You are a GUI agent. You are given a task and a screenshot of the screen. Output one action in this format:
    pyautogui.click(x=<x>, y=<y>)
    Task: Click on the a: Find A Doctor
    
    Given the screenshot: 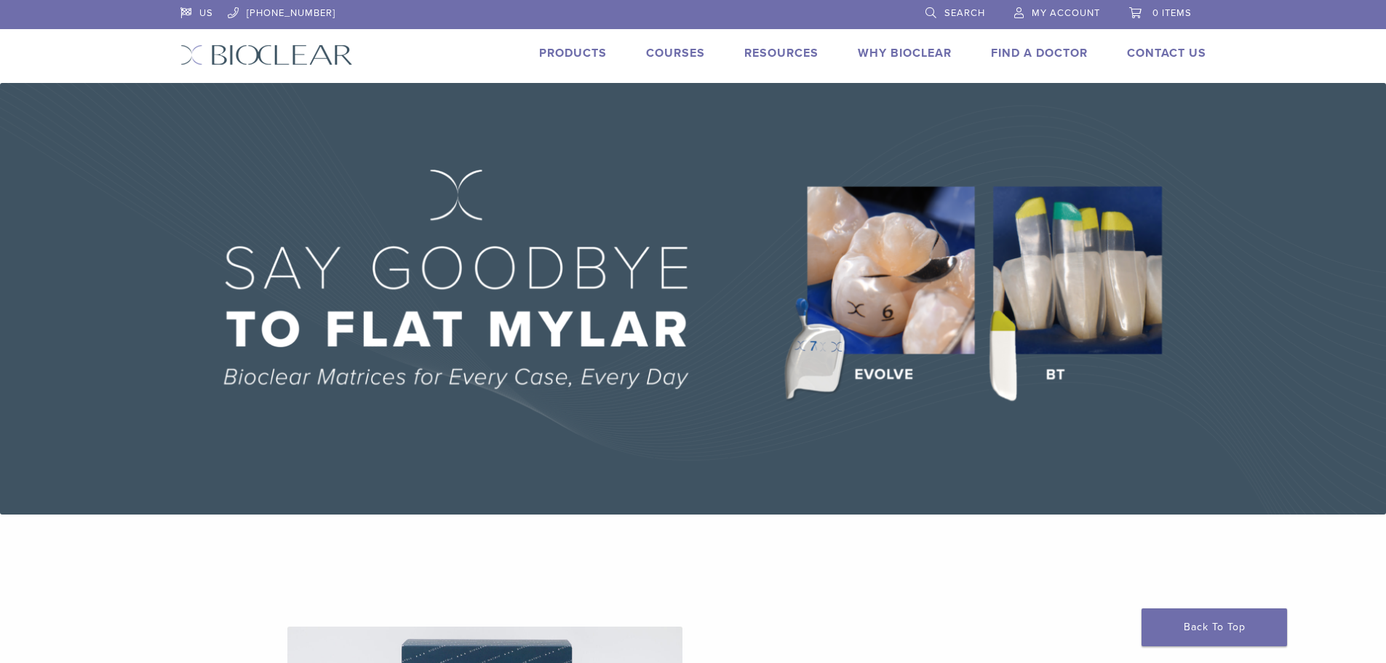 What is the action you would take?
    pyautogui.click(x=1039, y=53)
    